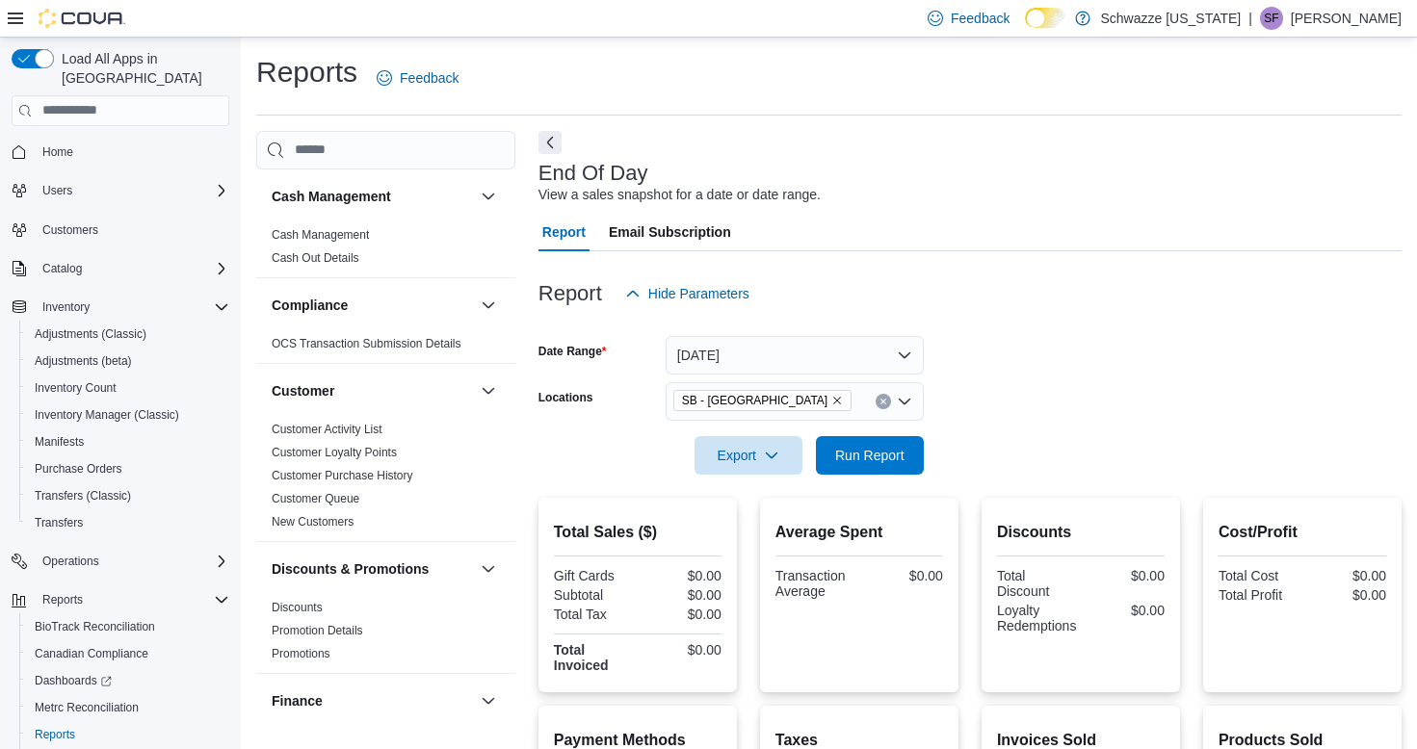  I want to click on div: Total Profit, so click(1258, 595).